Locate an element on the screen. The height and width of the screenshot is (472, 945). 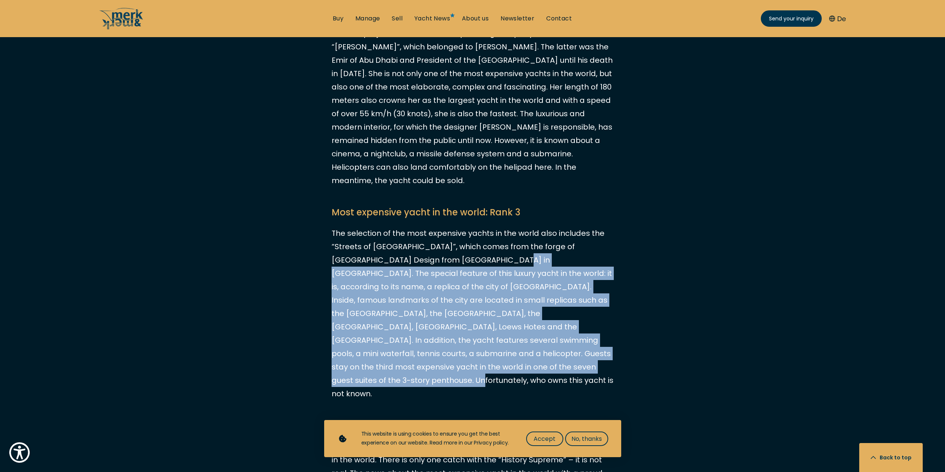
a: About us is located at coordinates (475, 19).